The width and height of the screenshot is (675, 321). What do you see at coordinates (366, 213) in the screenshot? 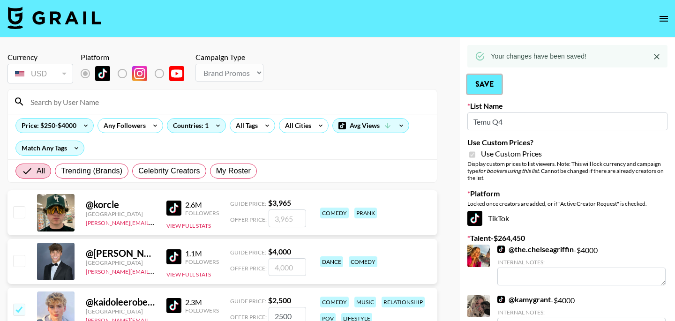
I see `div: prank` at bounding box center [366, 213].